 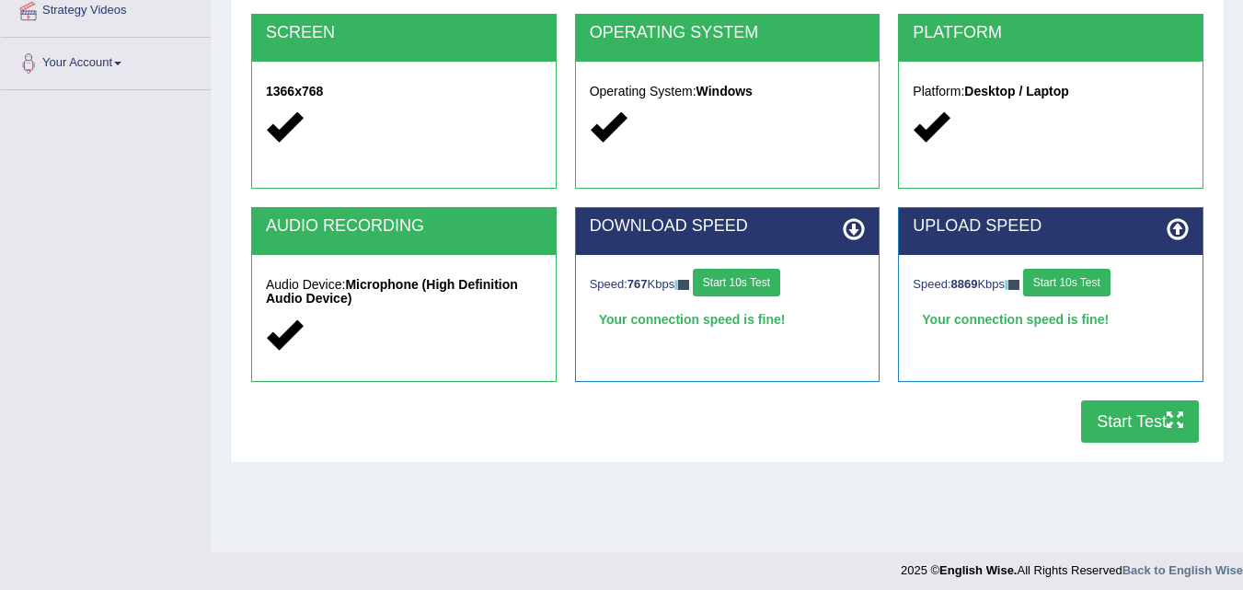 What do you see at coordinates (404, 33) in the screenshot?
I see `h2: SCREEN` at bounding box center [404, 33].